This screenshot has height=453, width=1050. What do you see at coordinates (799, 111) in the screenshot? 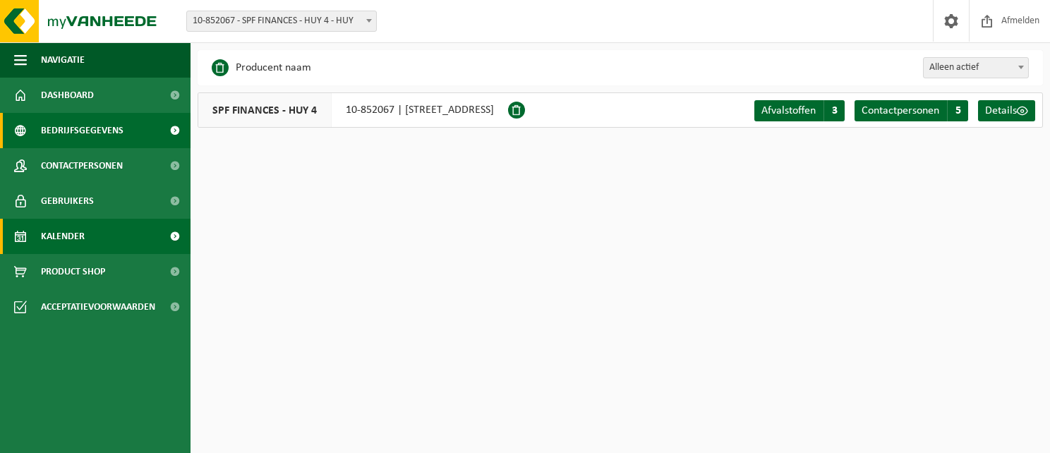
I see `a: Afvalstoffen 3` at bounding box center [799, 111].